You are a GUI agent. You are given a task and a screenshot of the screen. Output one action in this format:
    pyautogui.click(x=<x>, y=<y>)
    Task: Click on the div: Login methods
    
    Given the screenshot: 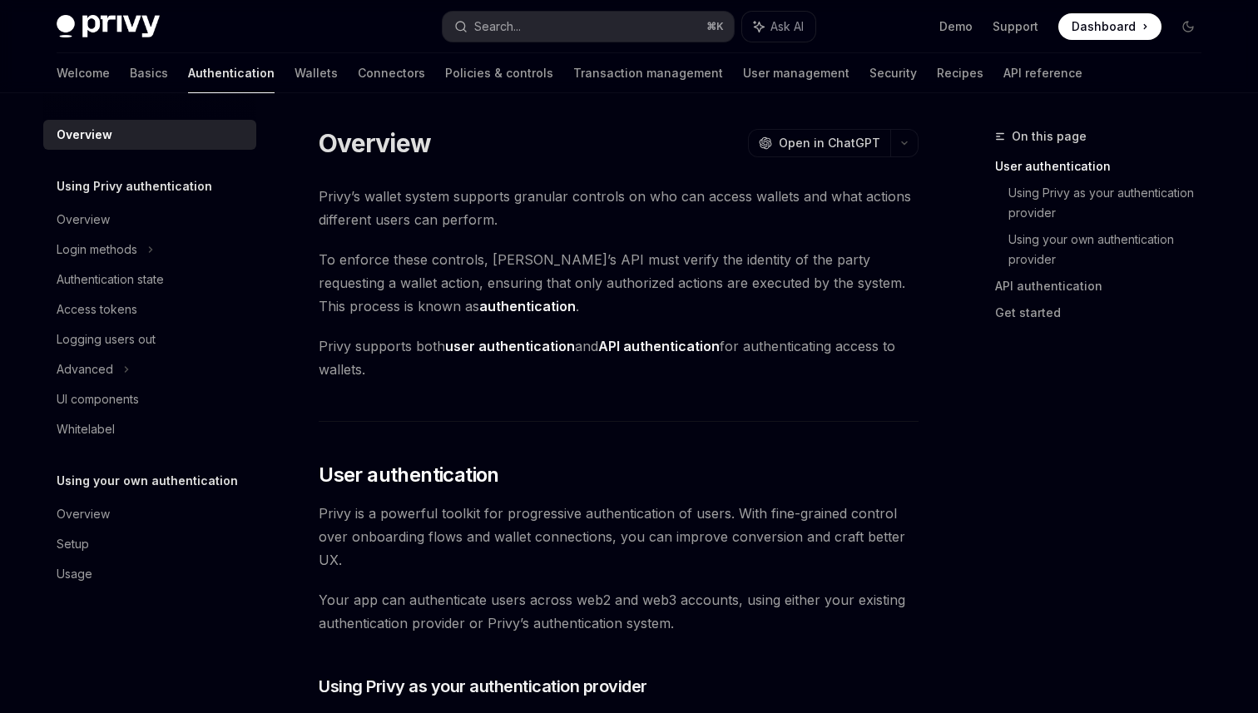 What is the action you would take?
    pyautogui.click(x=97, y=250)
    